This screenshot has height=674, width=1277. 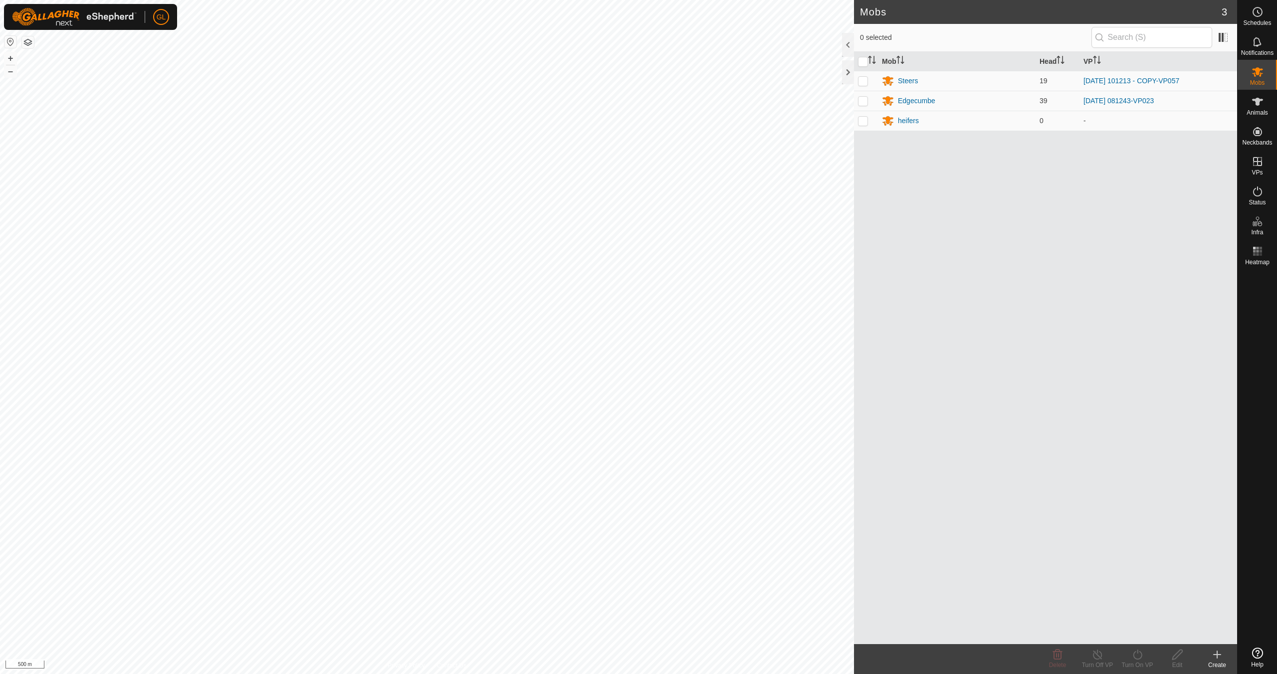 I want to click on span: Animals, so click(x=1257, y=113).